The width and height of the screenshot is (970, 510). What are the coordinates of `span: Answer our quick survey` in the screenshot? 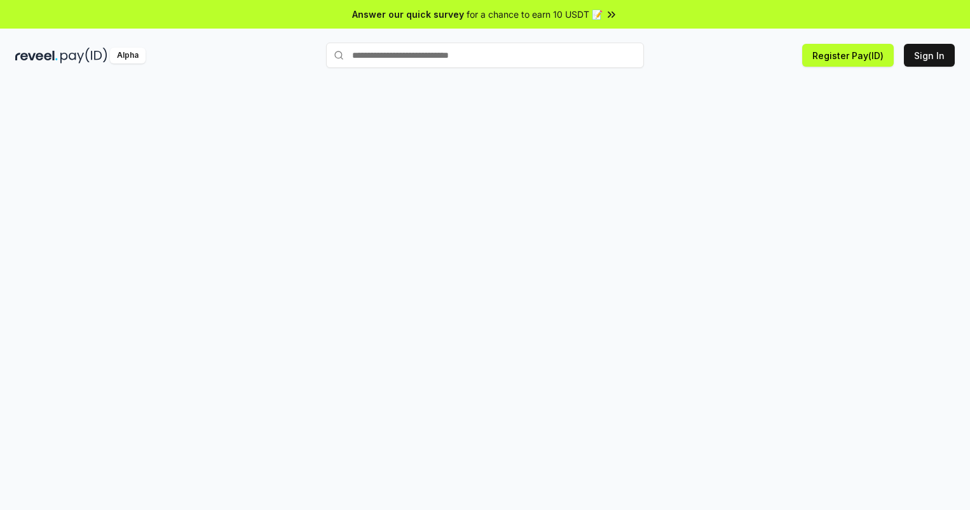 It's located at (408, 14).